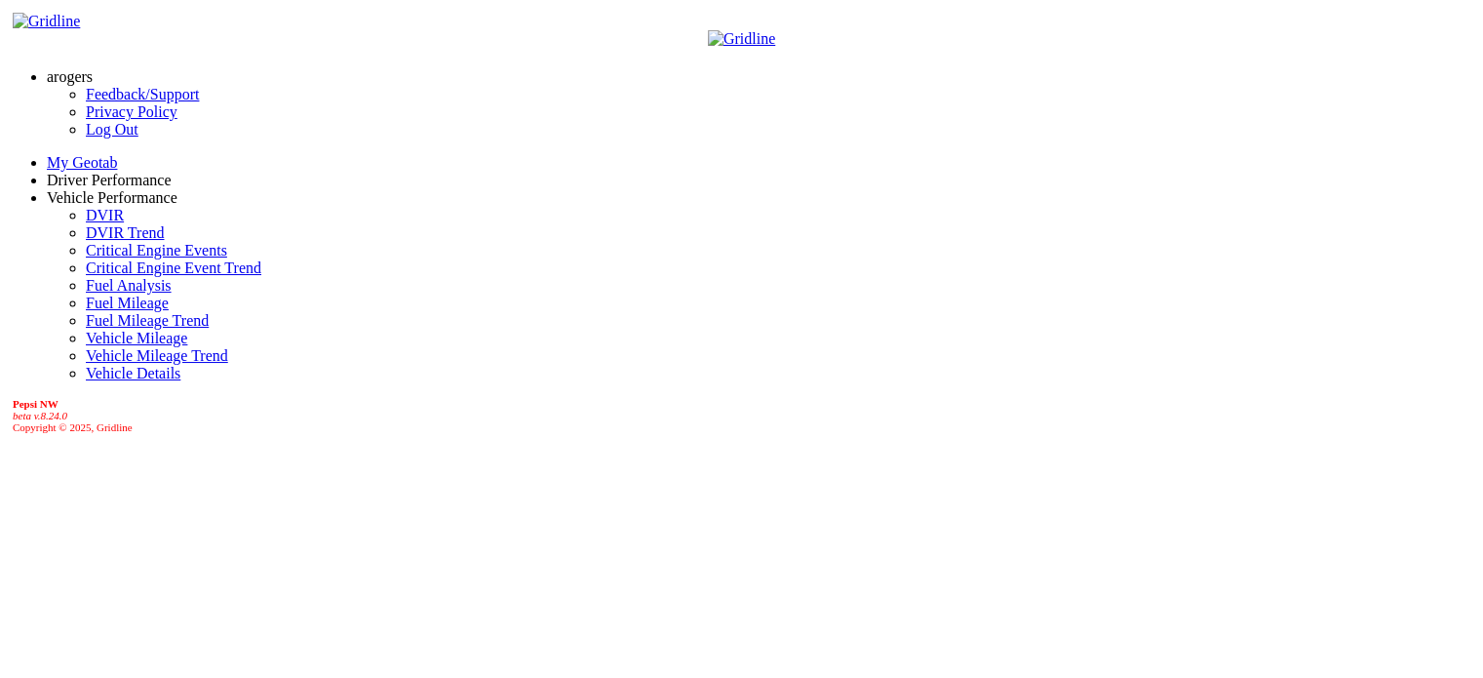 The image size is (1483, 678). I want to click on a: DVIR, so click(104, 215).